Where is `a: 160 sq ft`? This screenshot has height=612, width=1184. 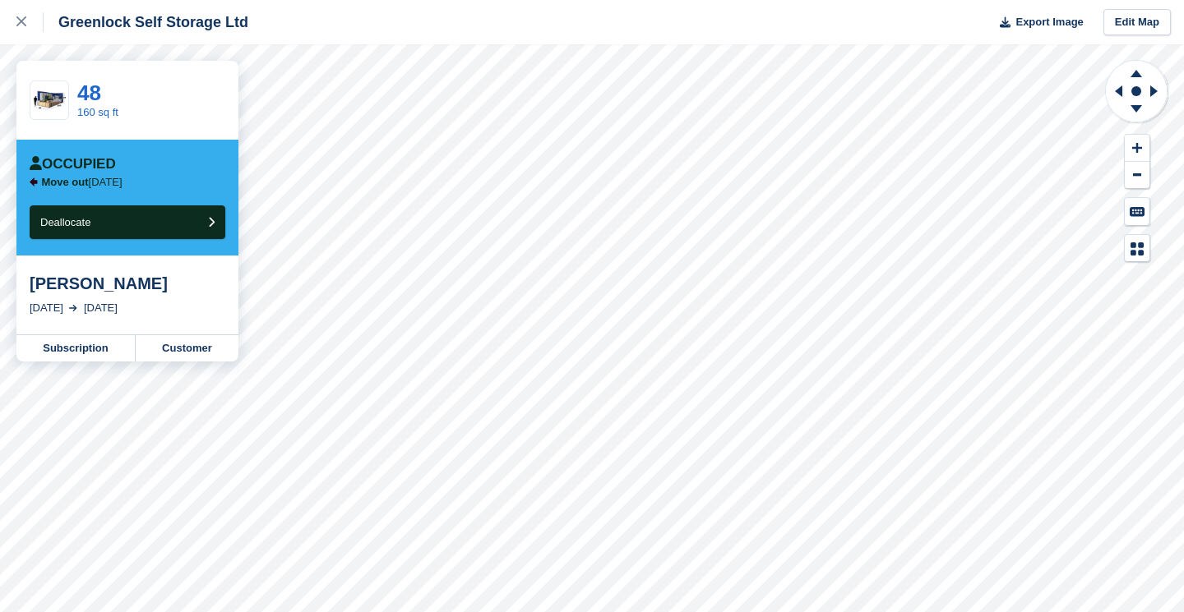 a: 160 sq ft is located at coordinates (98, 112).